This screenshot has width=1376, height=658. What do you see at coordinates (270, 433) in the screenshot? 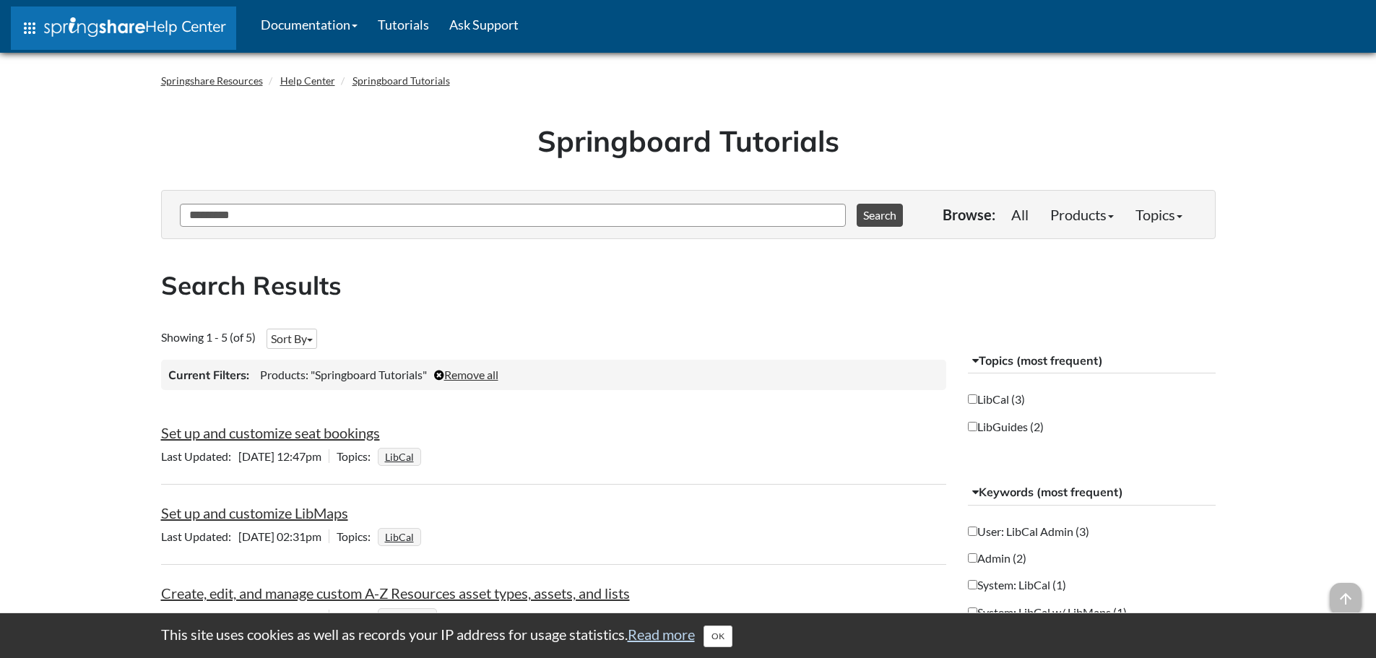
I see `a: Set up and customize seat bookings` at bounding box center [270, 433].